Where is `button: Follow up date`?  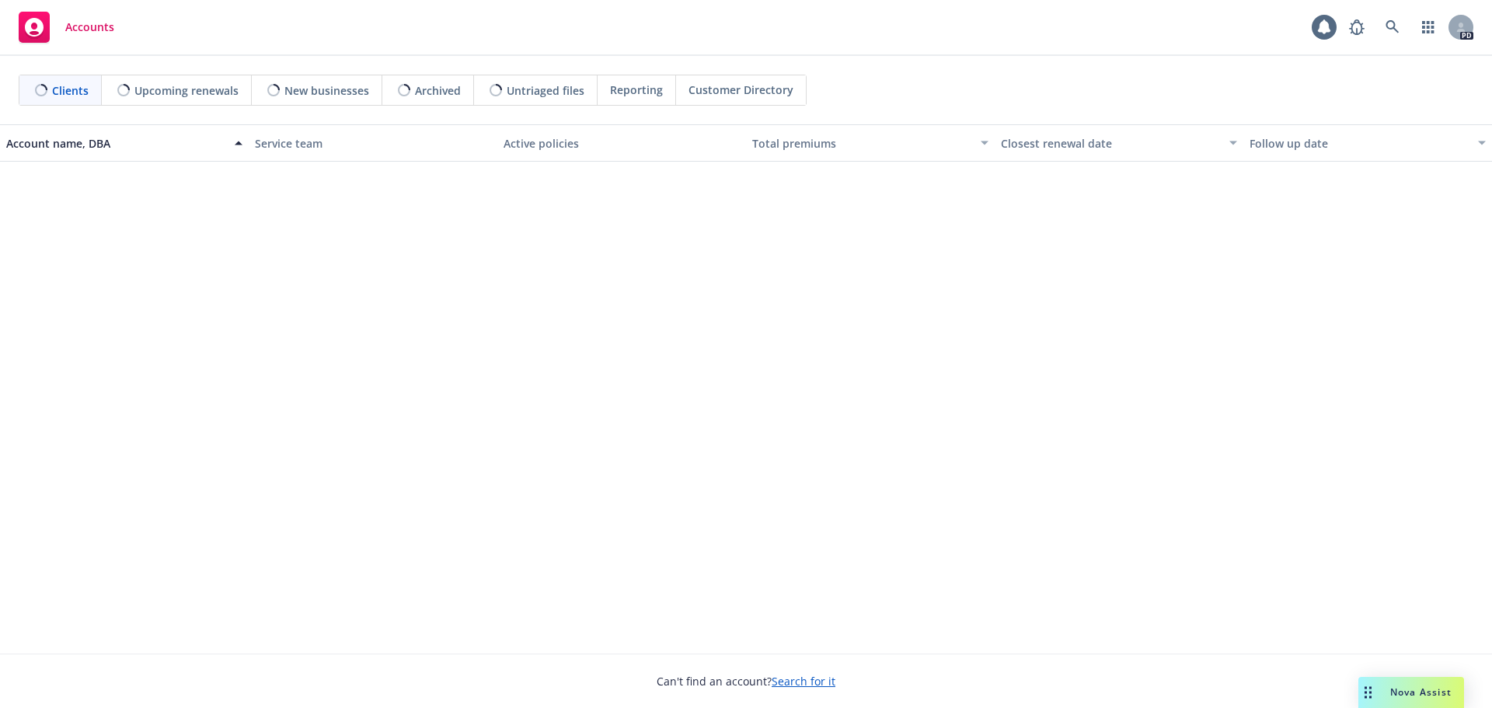
button: Follow up date is located at coordinates (1367, 143).